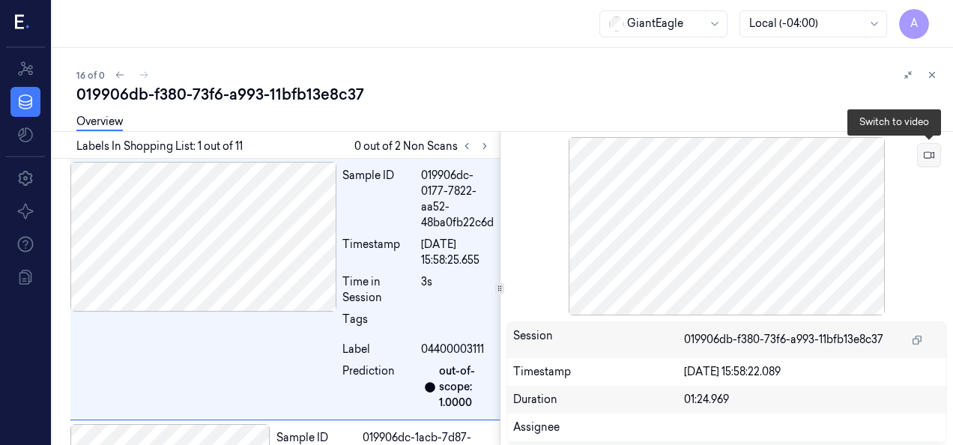 This screenshot has width=953, height=445. What do you see at coordinates (914, 24) in the screenshot?
I see `span: A` at bounding box center [914, 24].